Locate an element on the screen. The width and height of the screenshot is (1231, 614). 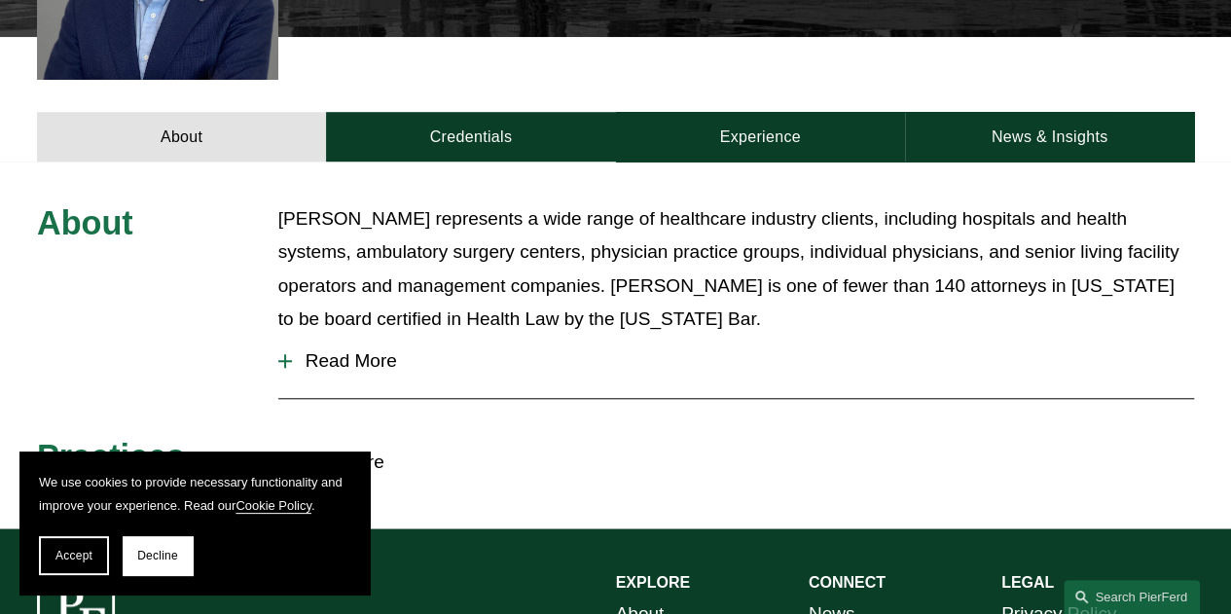
a: News & Insights is located at coordinates (1049, 136).